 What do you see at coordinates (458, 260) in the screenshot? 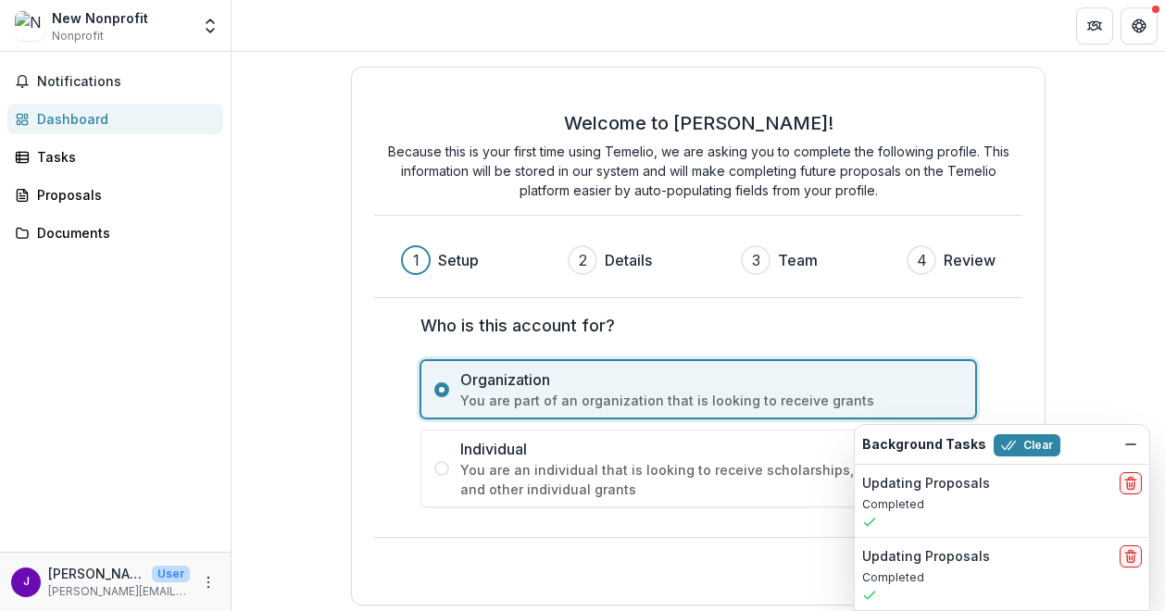
I see `h3: Setup` at bounding box center [458, 260].